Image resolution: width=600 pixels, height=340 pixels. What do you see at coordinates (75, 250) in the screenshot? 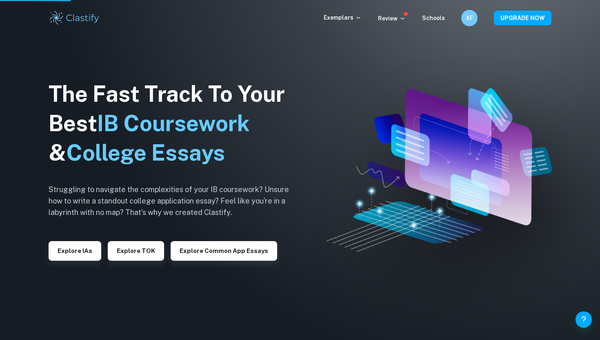
I see `a: Explore IAs` at bounding box center [75, 250].